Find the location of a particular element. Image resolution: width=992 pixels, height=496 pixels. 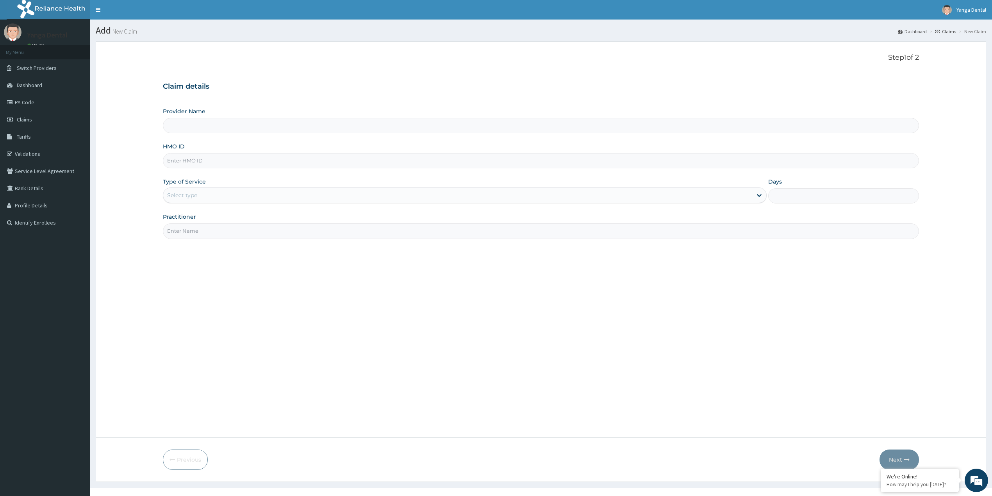

label: Days is located at coordinates (775, 182).